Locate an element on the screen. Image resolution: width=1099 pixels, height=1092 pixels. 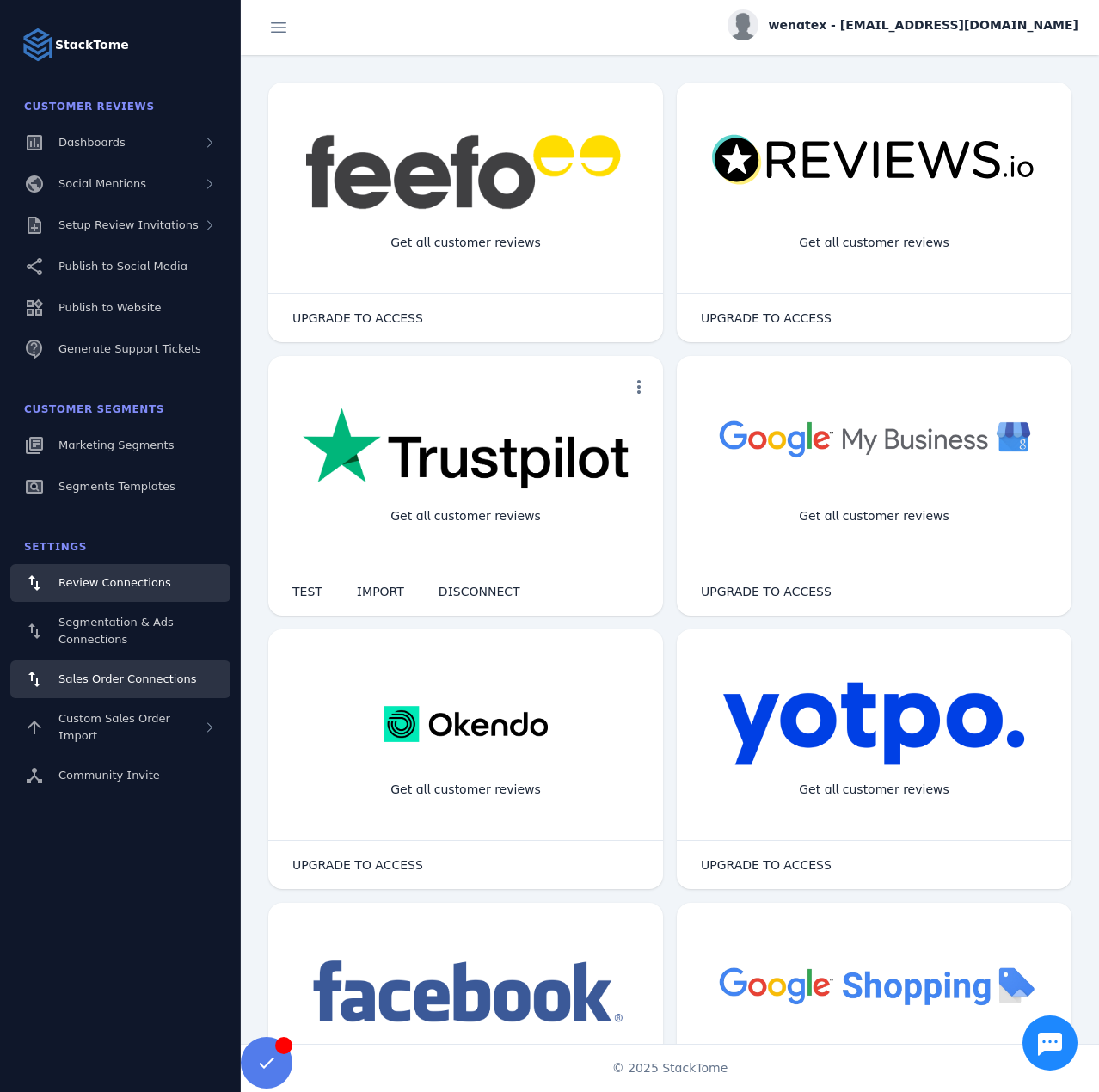
a: Generate Support Tickets is located at coordinates (121, 349).